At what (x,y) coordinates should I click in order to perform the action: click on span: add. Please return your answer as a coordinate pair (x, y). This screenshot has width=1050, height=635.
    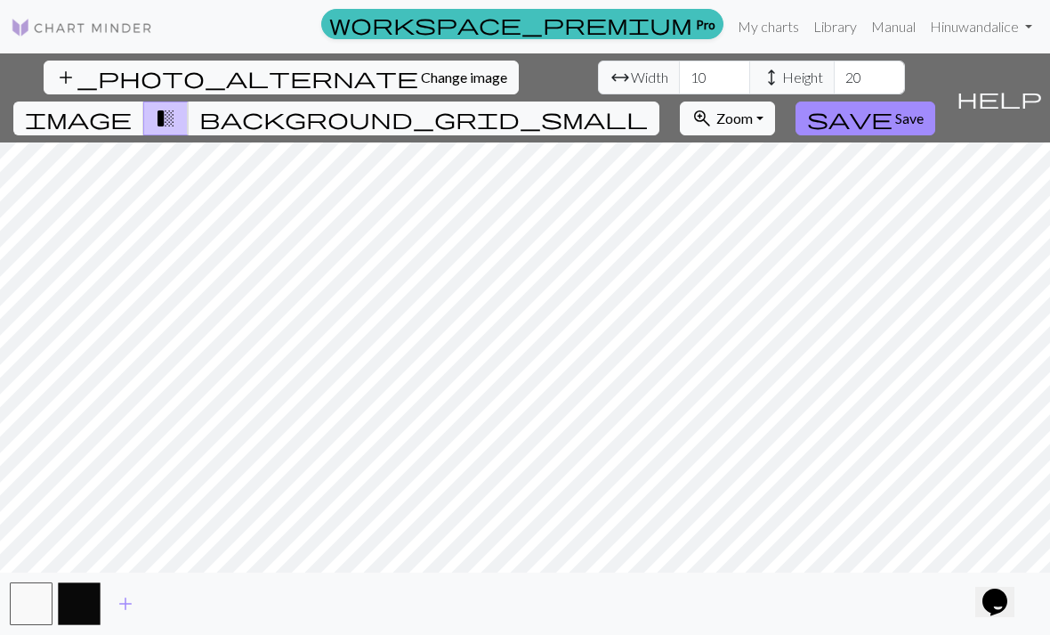
    Looking at the image, I should click on (125, 603).